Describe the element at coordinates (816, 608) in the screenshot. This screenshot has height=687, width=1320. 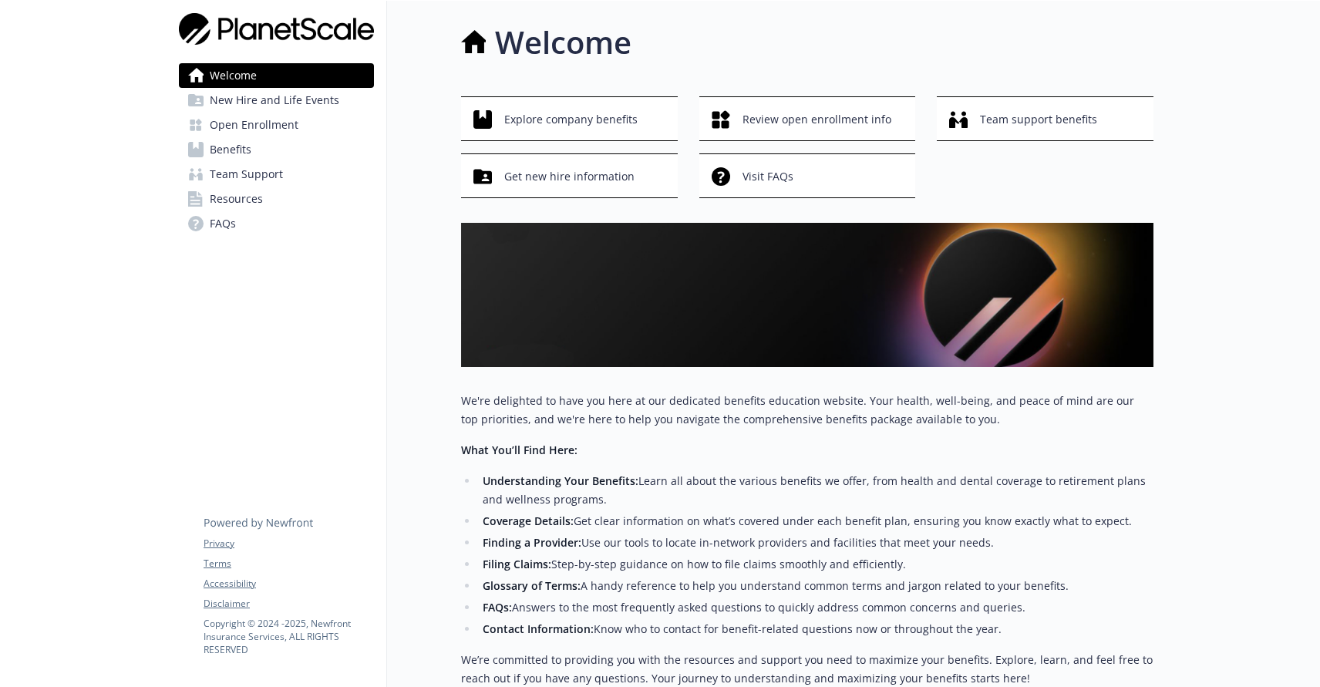
I see `li: Answers to the most frequently asked questions to quickly address common concerns and queries.` at that location.